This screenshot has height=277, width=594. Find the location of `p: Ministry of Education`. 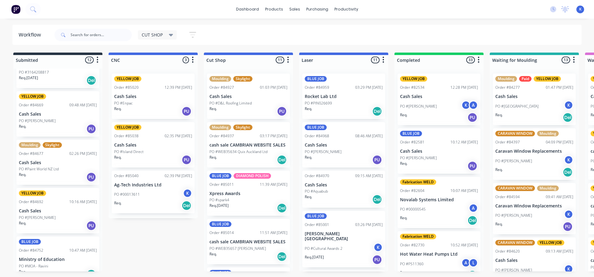

p: Ministry of Education is located at coordinates (58, 259).